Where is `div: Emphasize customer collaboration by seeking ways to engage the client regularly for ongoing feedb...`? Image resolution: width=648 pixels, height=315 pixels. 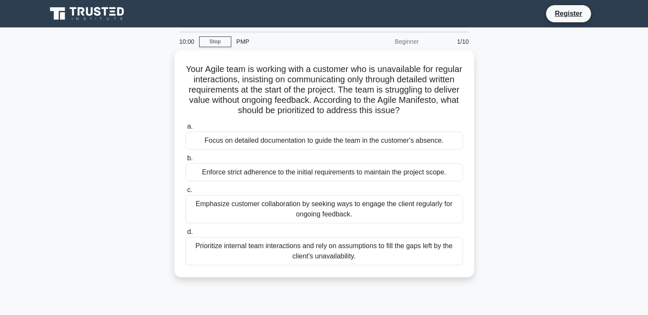
div: Emphasize customer collaboration by seeking ways to engage the client regularly for ongoing feedb... is located at coordinates (324, 209).